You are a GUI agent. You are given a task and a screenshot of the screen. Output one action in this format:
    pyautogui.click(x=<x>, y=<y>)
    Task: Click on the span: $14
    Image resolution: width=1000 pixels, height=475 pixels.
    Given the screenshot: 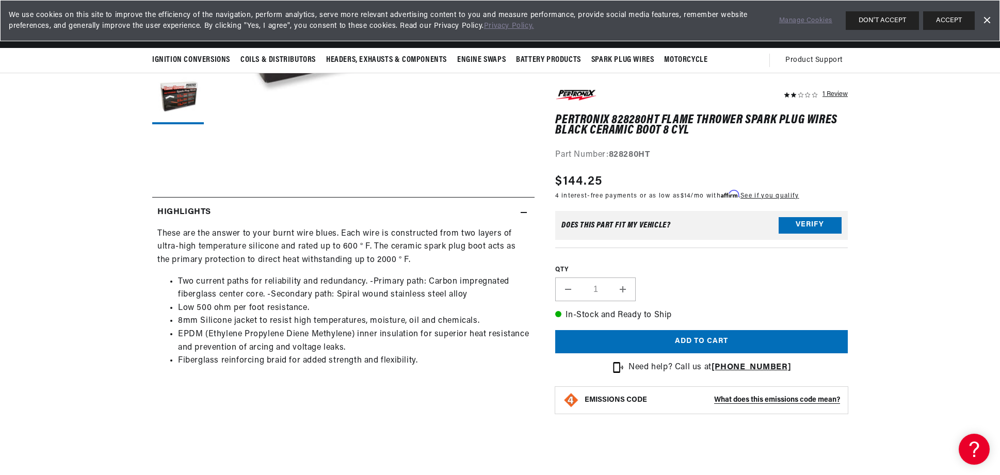 What is the action you would take?
    pyautogui.click(x=686, y=196)
    